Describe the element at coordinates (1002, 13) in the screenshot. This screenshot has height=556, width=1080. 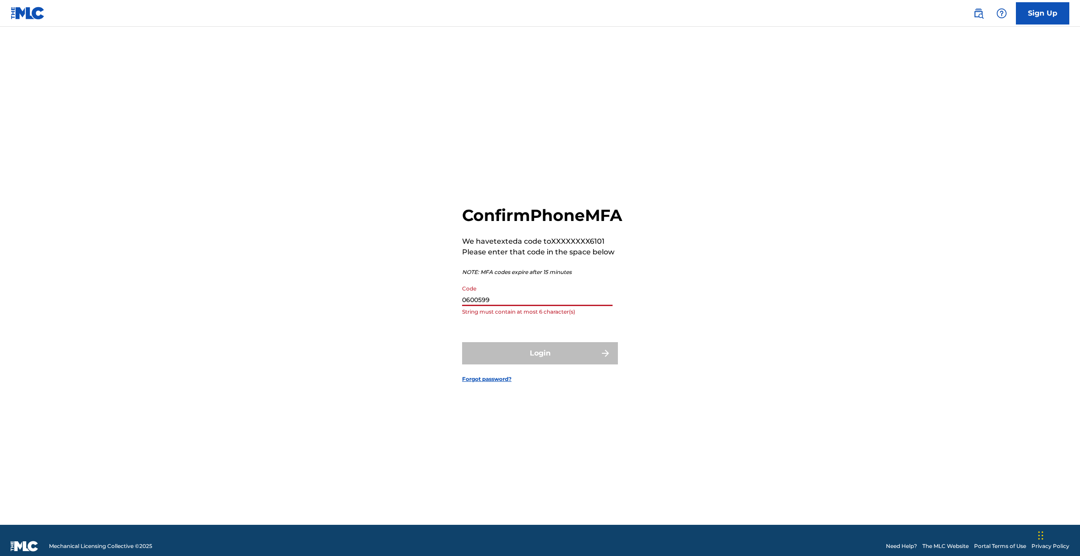
I see `div: Help` at that location.